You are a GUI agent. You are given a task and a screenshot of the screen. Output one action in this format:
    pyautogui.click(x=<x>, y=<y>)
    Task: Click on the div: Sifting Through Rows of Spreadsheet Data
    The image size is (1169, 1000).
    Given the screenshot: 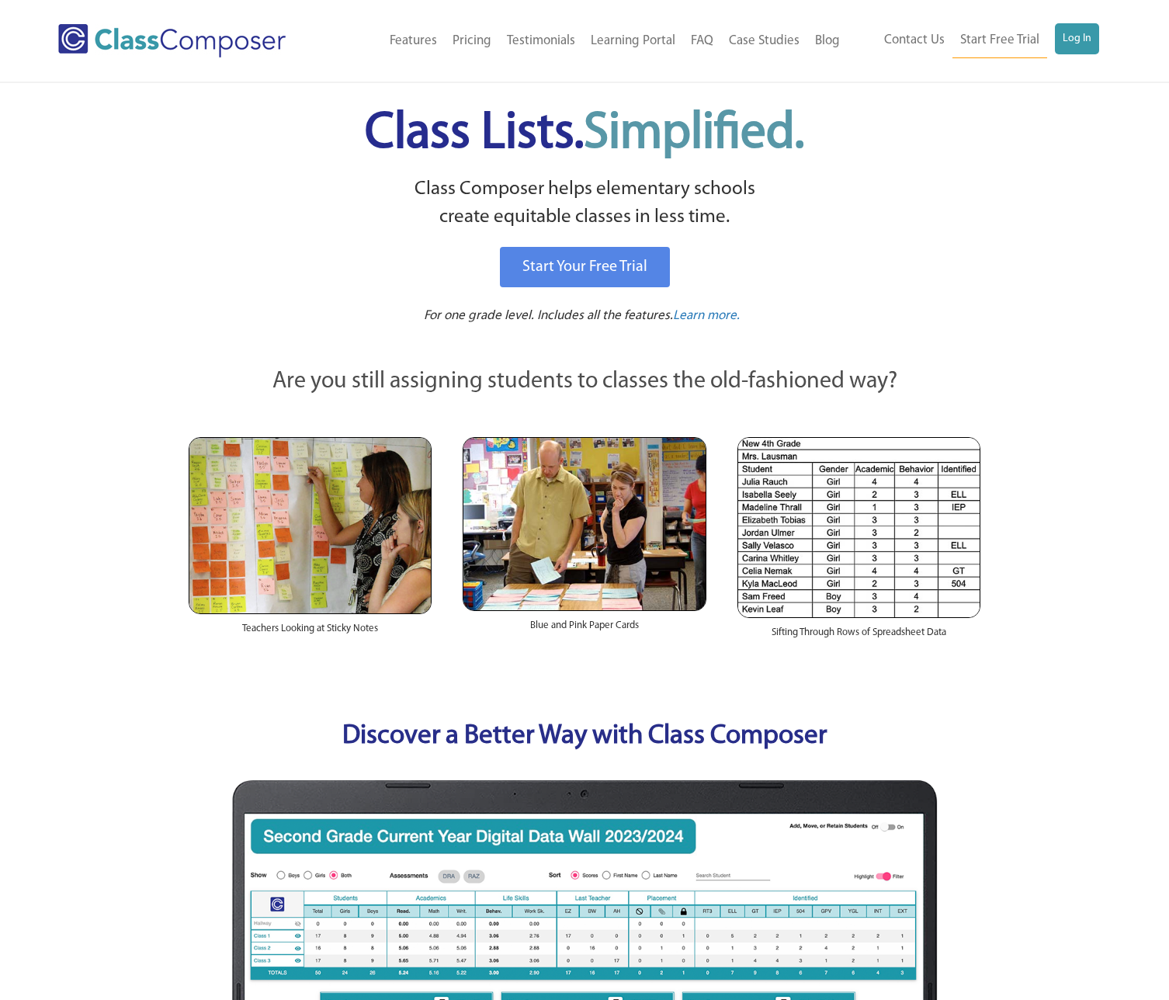 What is the action you would take?
    pyautogui.click(x=858, y=636)
    